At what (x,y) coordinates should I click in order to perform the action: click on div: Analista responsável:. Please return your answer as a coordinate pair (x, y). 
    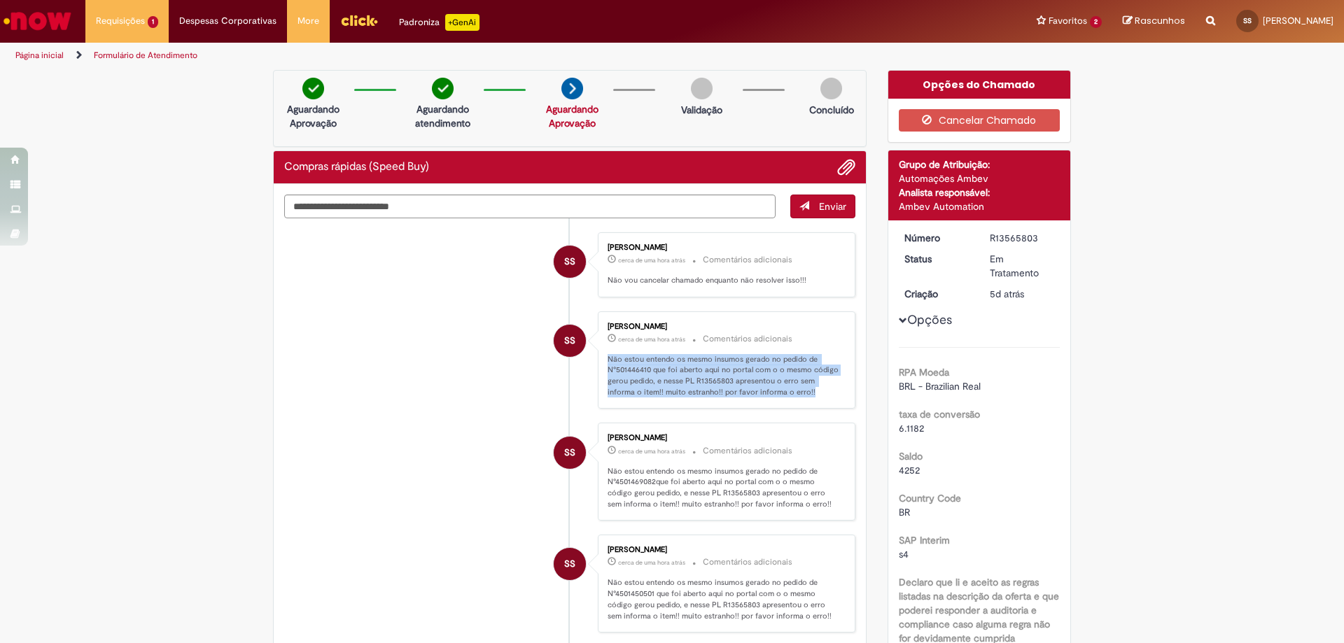
    Looking at the image, I should click on (979, 193).